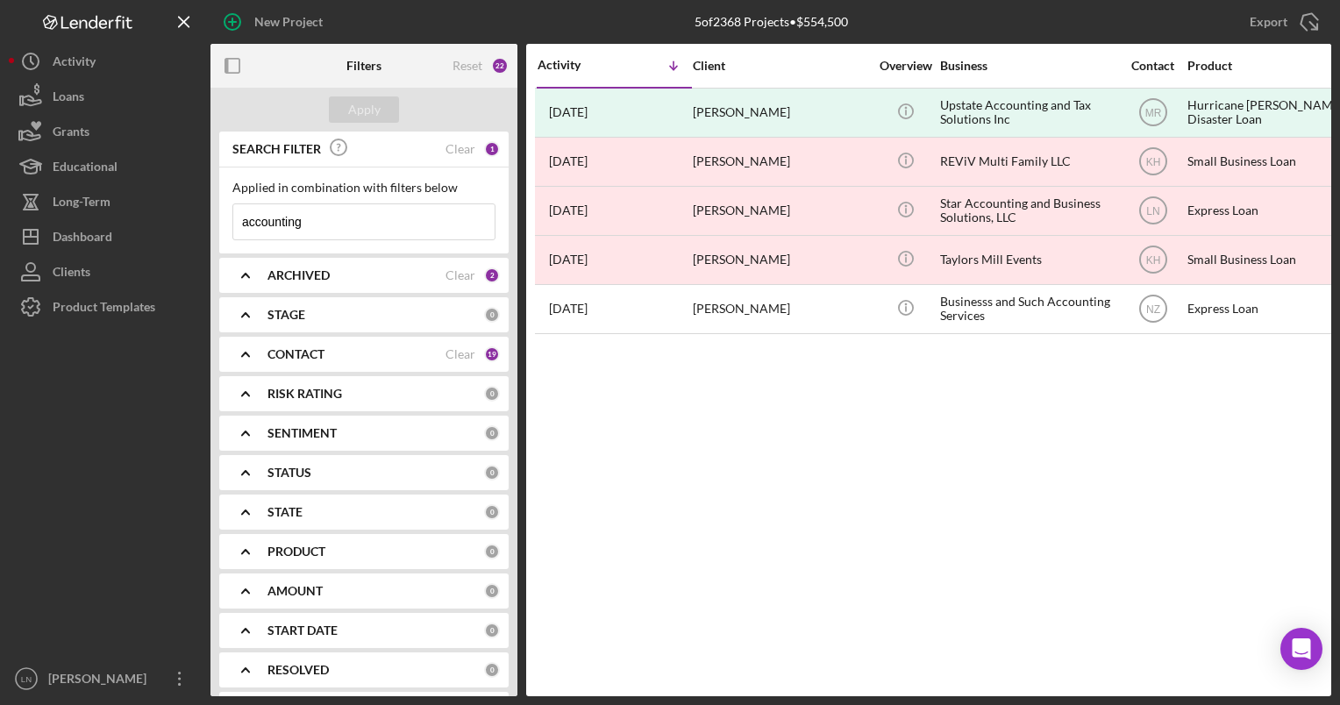 The width and height of the screenshot is (1340, 705). I want to click on button: Loans, so click(105, 96).